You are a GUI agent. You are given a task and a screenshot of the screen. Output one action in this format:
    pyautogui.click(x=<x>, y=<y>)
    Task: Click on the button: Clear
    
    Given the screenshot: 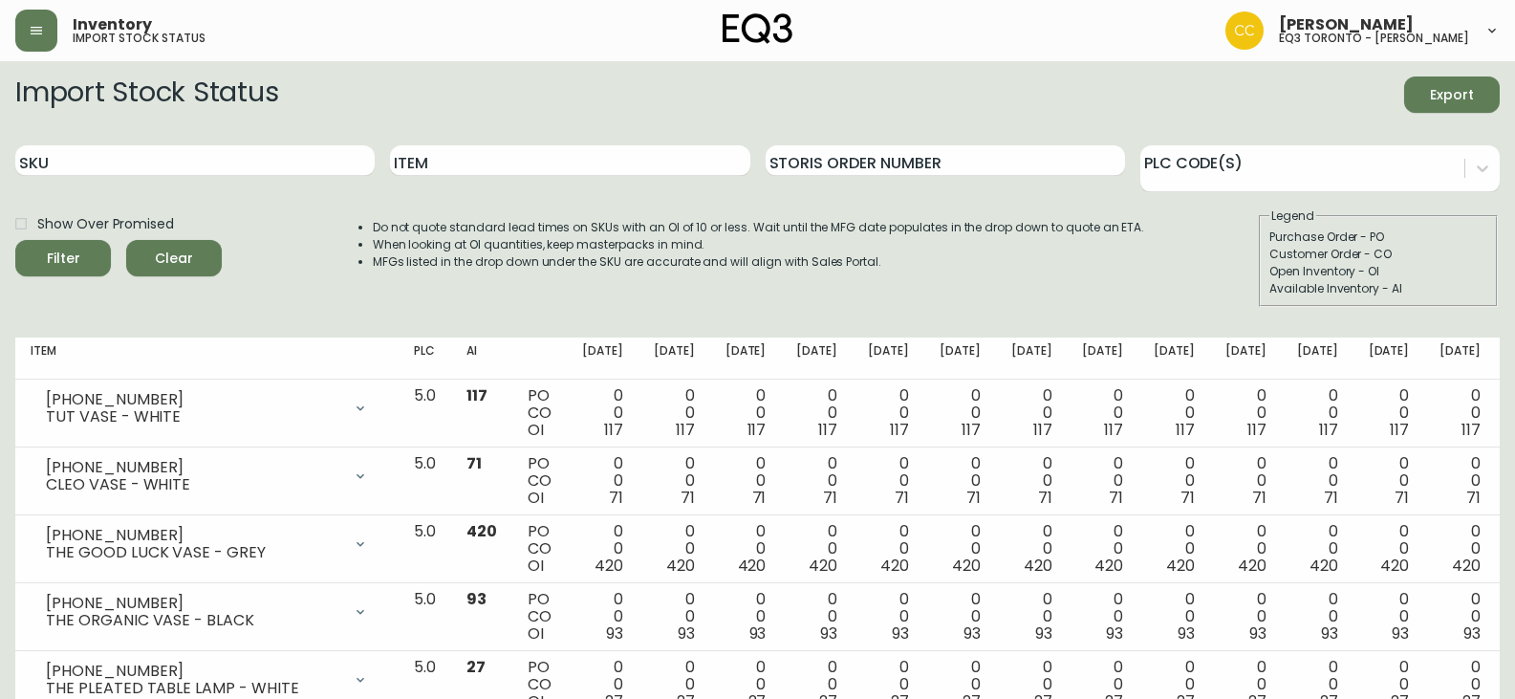 What is the action you would take?
    pyautogui.click(x=174, y=258)
    